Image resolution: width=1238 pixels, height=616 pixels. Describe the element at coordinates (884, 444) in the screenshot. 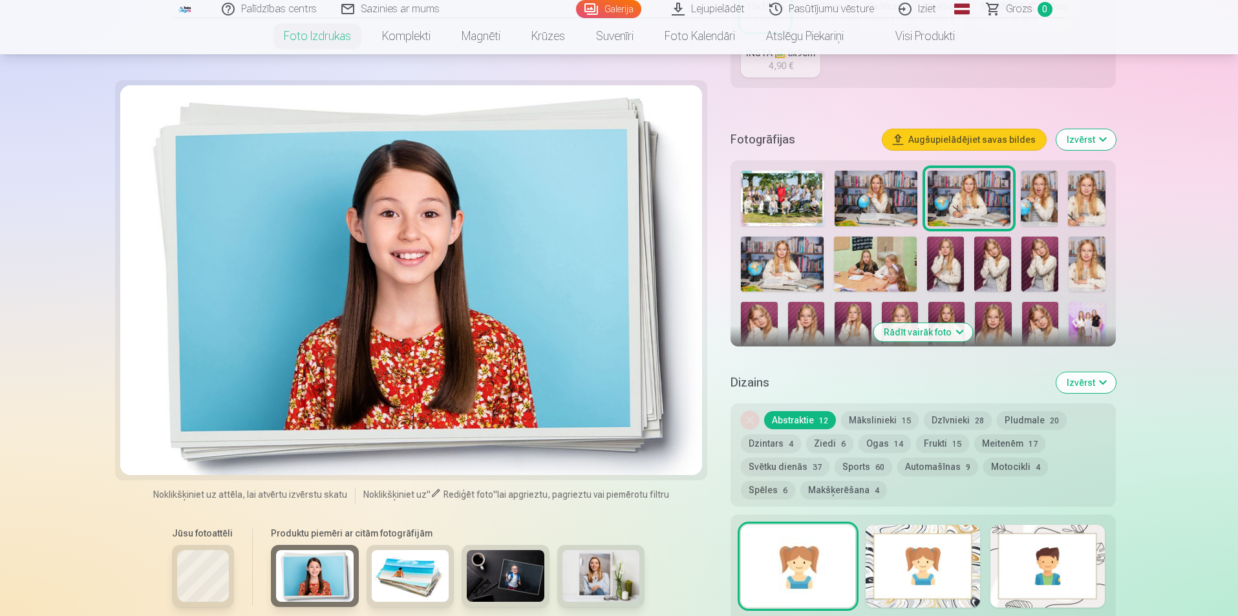

I see `button: Ogas14` at that location.